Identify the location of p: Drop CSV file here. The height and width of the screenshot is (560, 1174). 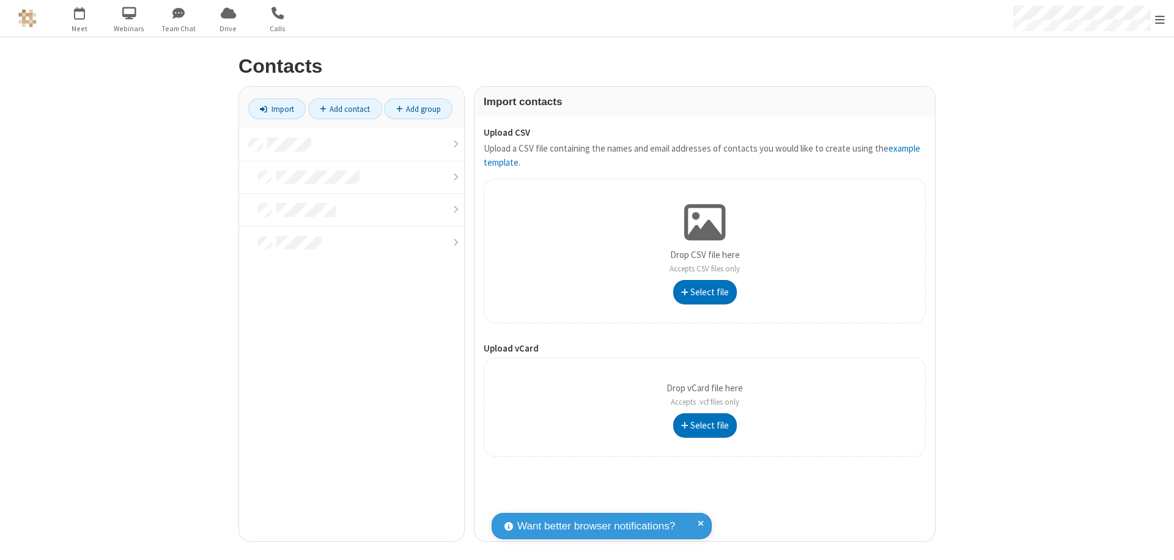
(705, 262).